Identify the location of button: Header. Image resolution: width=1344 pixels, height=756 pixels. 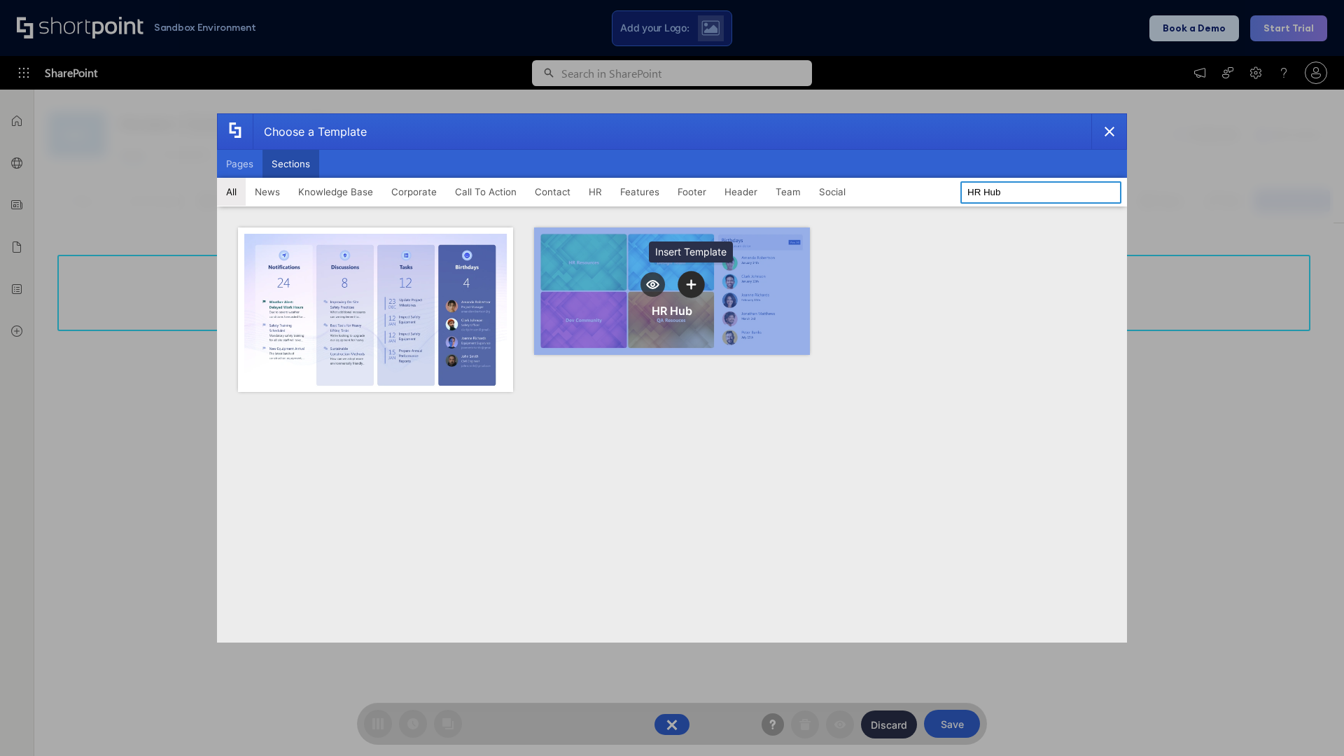
(741, 192).